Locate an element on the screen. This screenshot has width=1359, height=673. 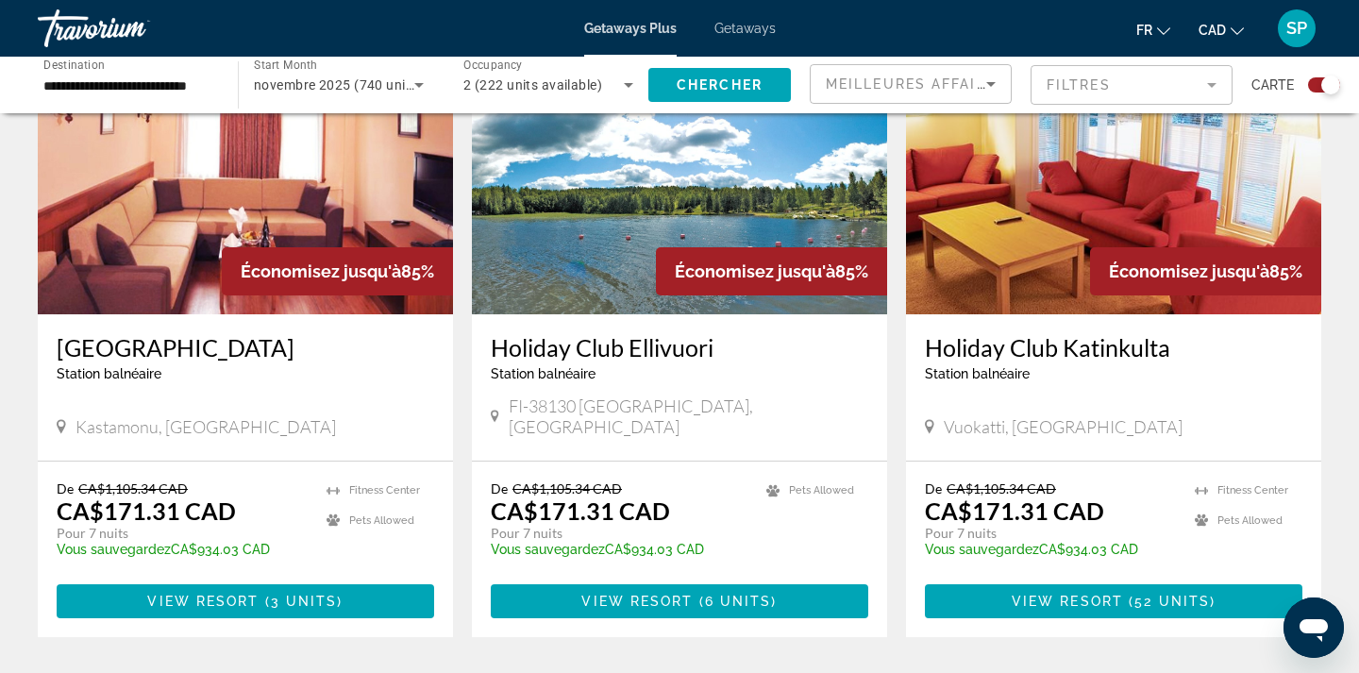
span: Occupancy is located at coordinates (493, 65).